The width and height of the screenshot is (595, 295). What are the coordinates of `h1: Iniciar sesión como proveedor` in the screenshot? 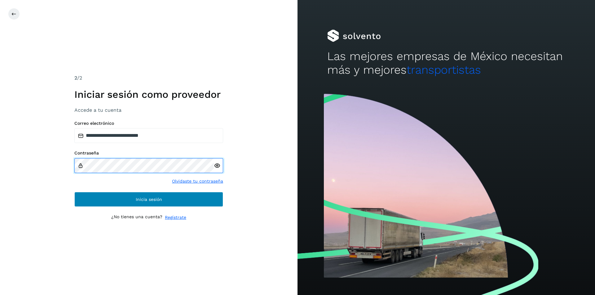 It's located at (149, 95).